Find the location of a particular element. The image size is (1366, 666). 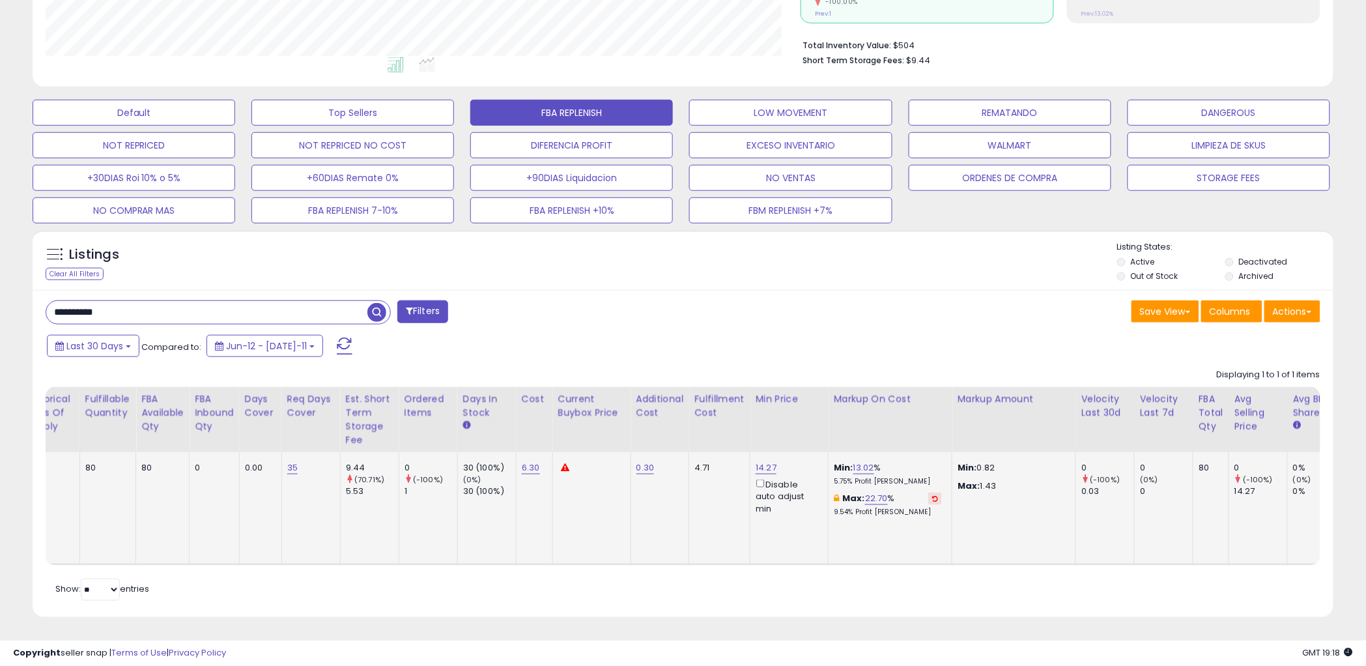

small: Avg BB Share. is located at coordinates (1297, 425).